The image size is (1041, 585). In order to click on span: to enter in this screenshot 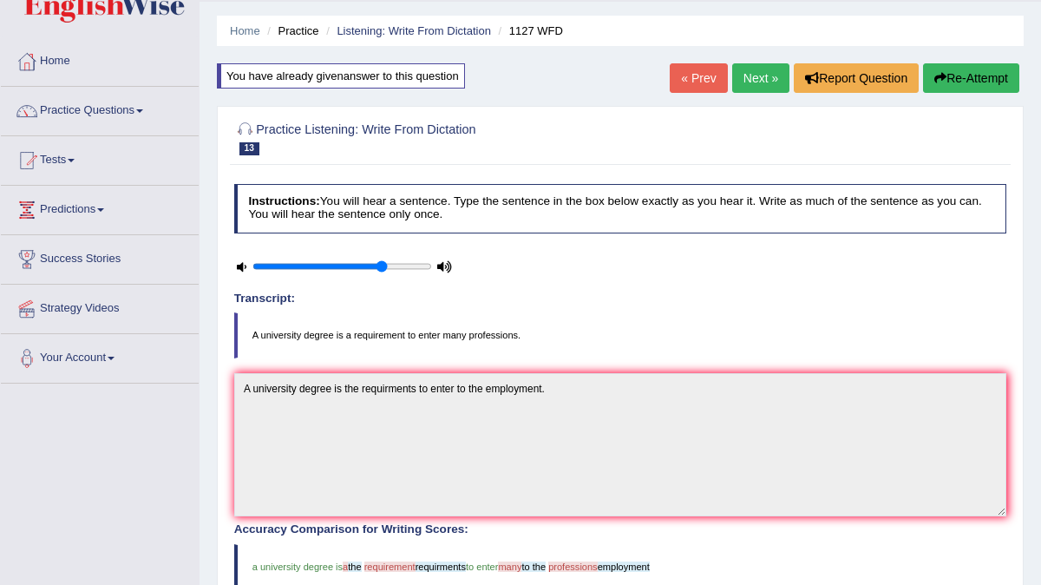, I will do `click(482, 567)`.